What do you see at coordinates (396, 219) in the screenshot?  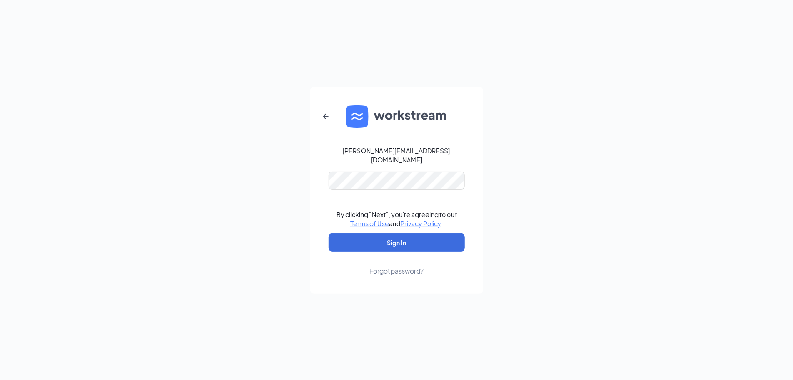 I see `div: By clicking "Next", you're agreeing to our and .` at bounding box center [396, 219].